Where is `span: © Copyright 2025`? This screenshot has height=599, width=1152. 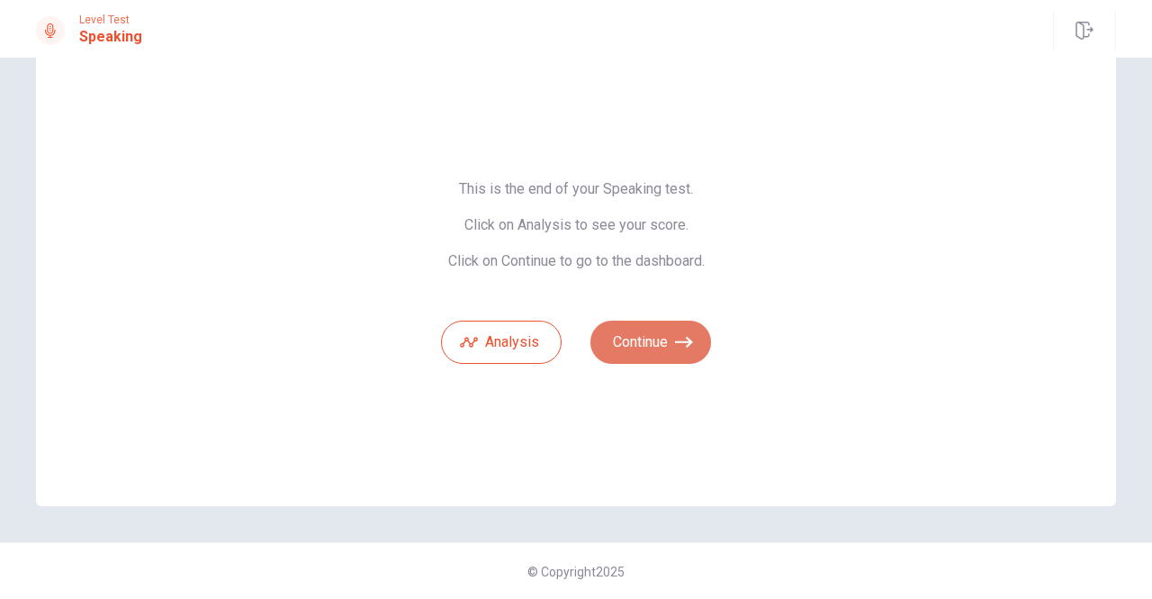 span: © Copyright 2025 is located at coordinates (576, 572).